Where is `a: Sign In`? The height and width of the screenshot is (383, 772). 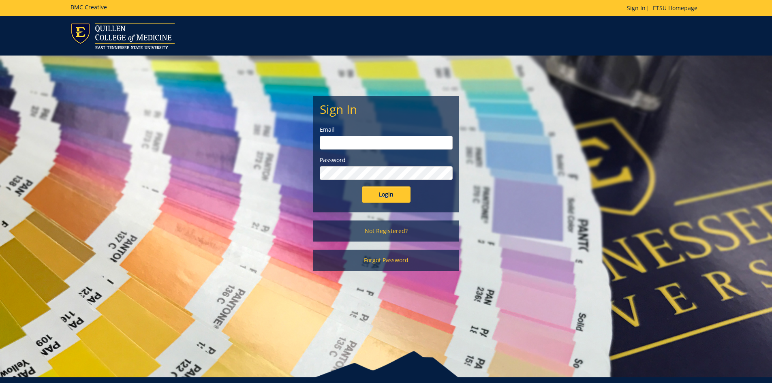 a: Sign In is located at coordinates (636, 8).